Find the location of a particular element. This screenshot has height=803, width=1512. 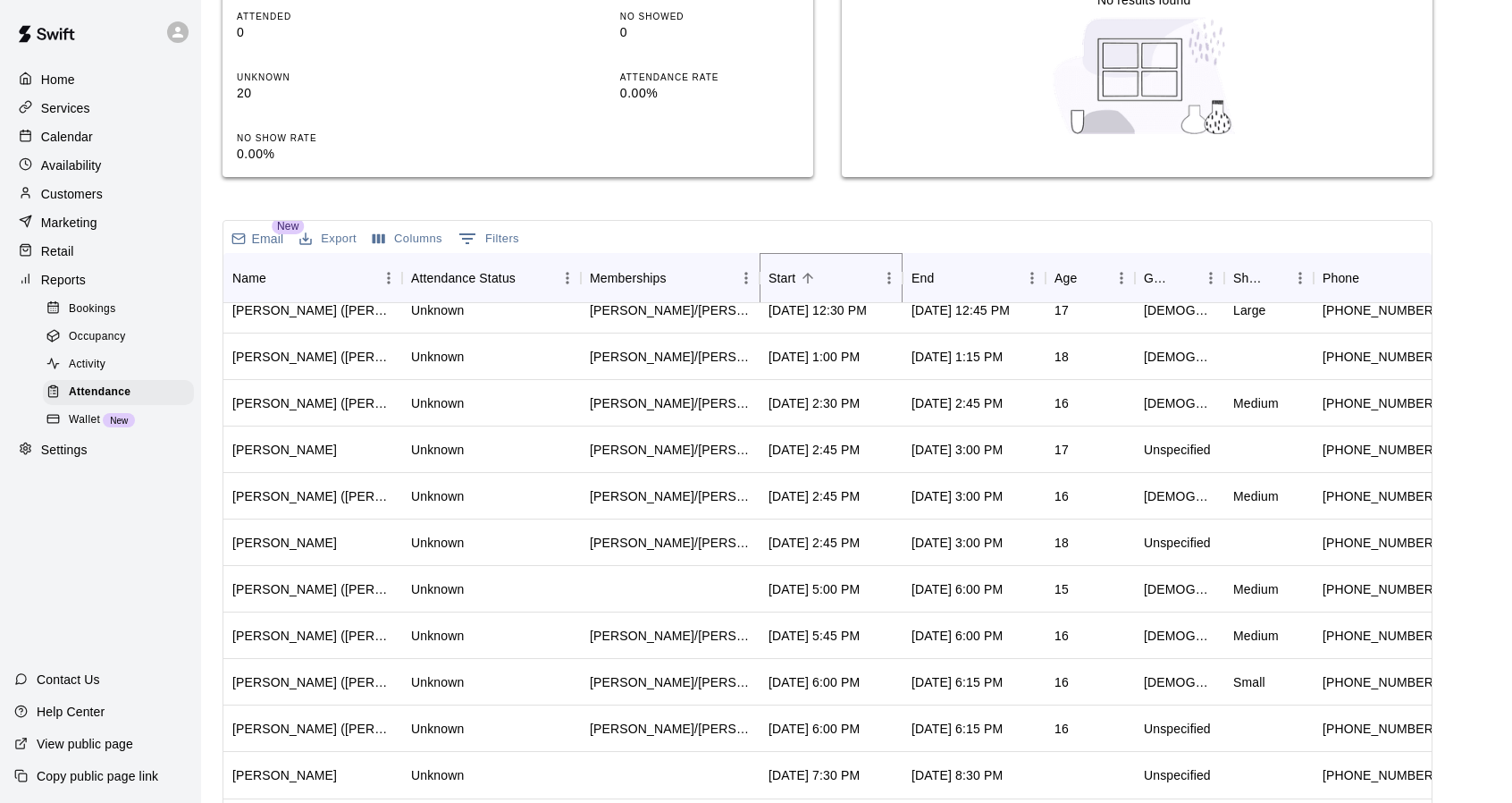

div: +19739972702 is located at coordinates (1381, 310).